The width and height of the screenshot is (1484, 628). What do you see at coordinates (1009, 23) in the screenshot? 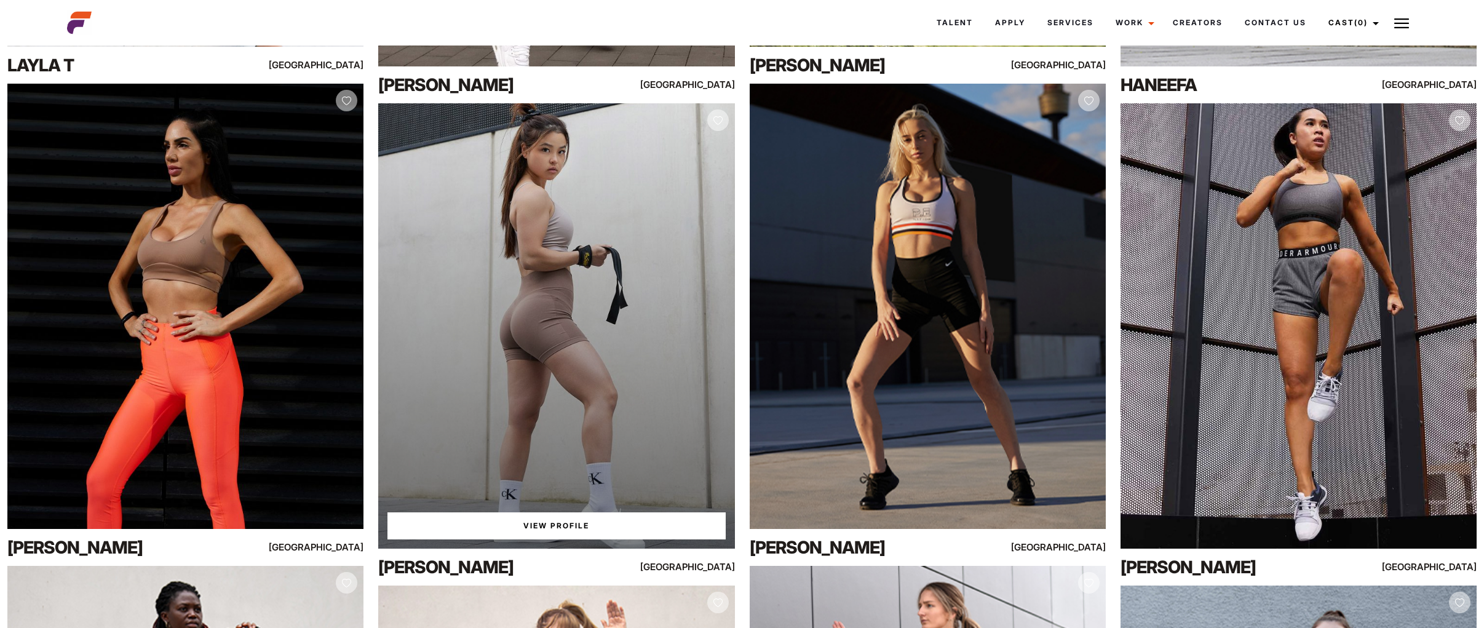
I see `a: Apply` at bounding box center [1009, 23].